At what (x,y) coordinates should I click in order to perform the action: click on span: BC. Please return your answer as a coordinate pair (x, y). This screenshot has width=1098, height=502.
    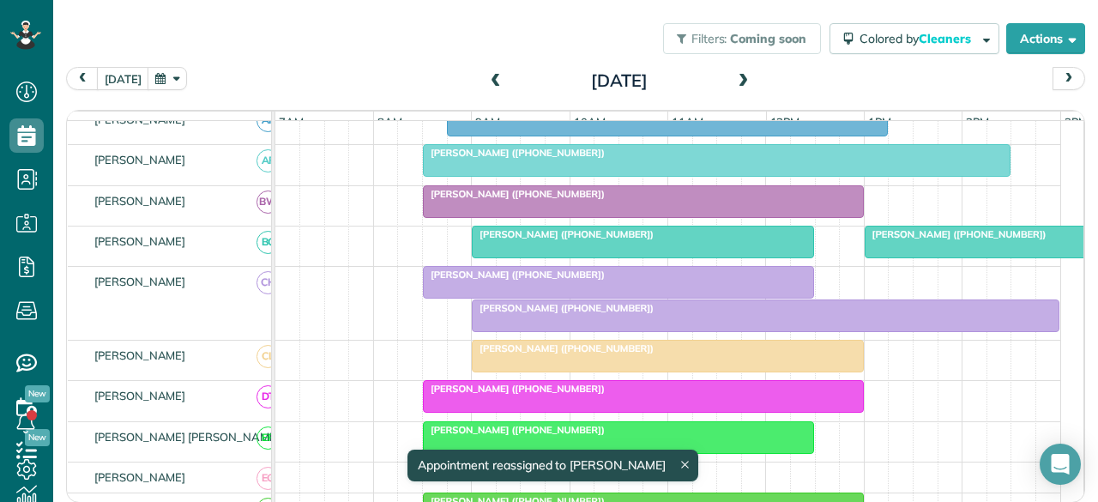
    Looking at the image, I should click on (268, 242).